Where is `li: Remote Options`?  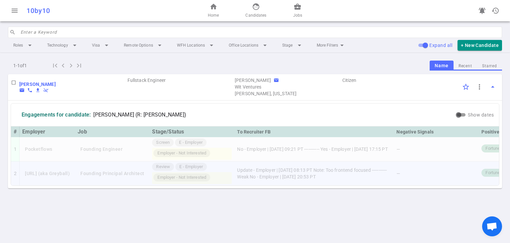 li: Remote Options is located at coordinates (144, 45).